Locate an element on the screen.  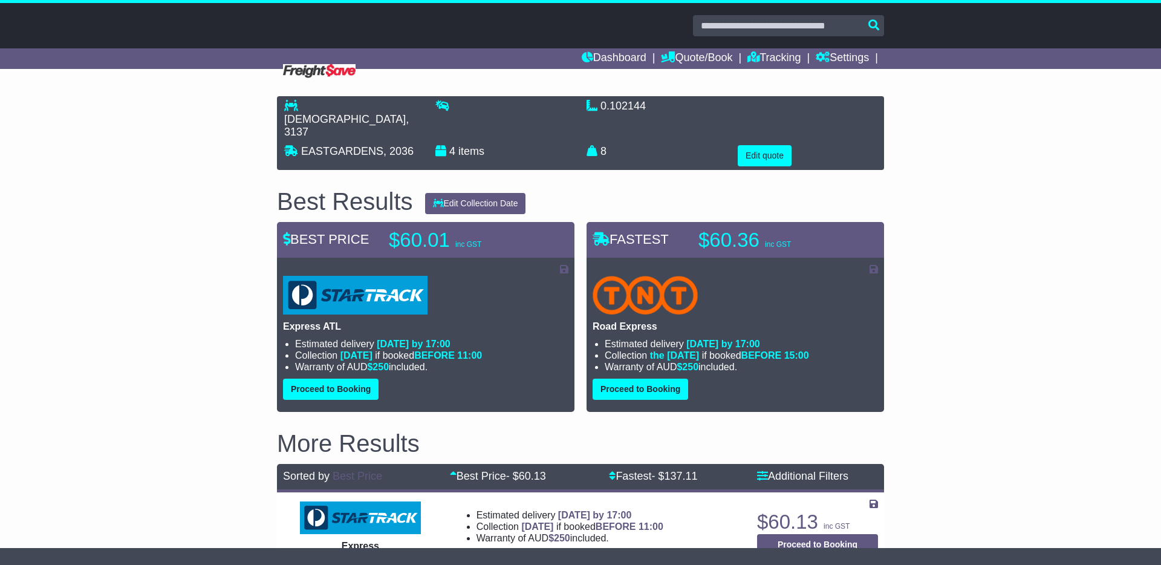
span: EASTGARDENS is located at coordinates (342, 151).